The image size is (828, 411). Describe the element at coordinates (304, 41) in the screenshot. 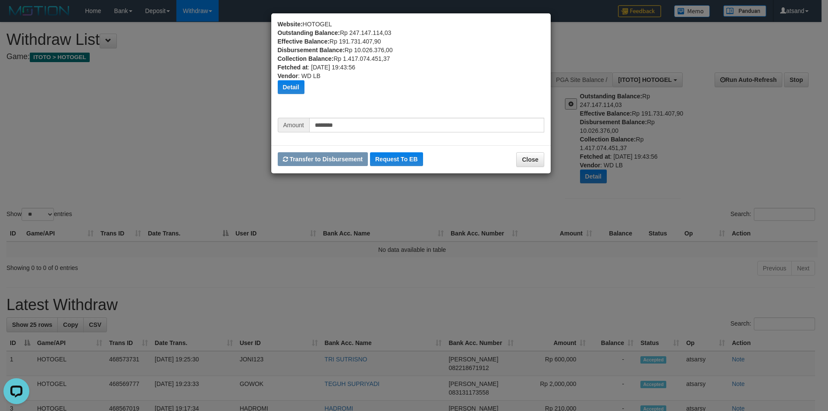

I see `b: Effective Balance:` at that location.